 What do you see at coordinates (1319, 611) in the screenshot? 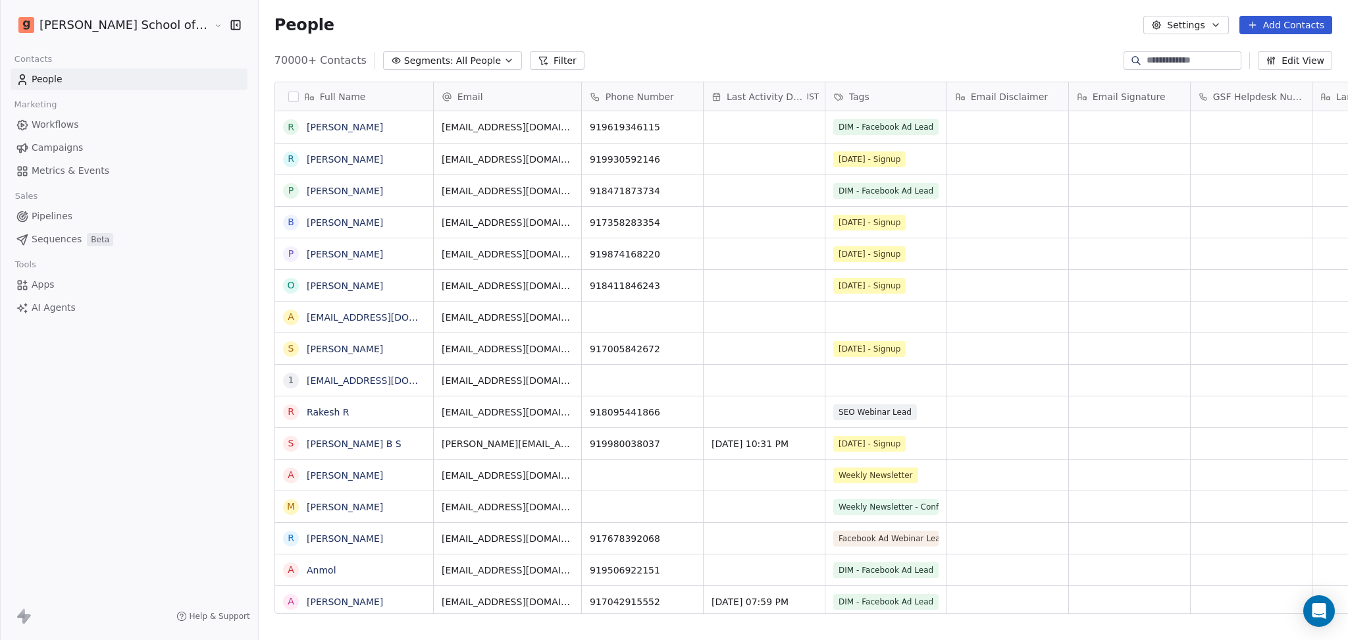
I see `div: Open Intercom Messenger` at bounding box center [1319, 611].